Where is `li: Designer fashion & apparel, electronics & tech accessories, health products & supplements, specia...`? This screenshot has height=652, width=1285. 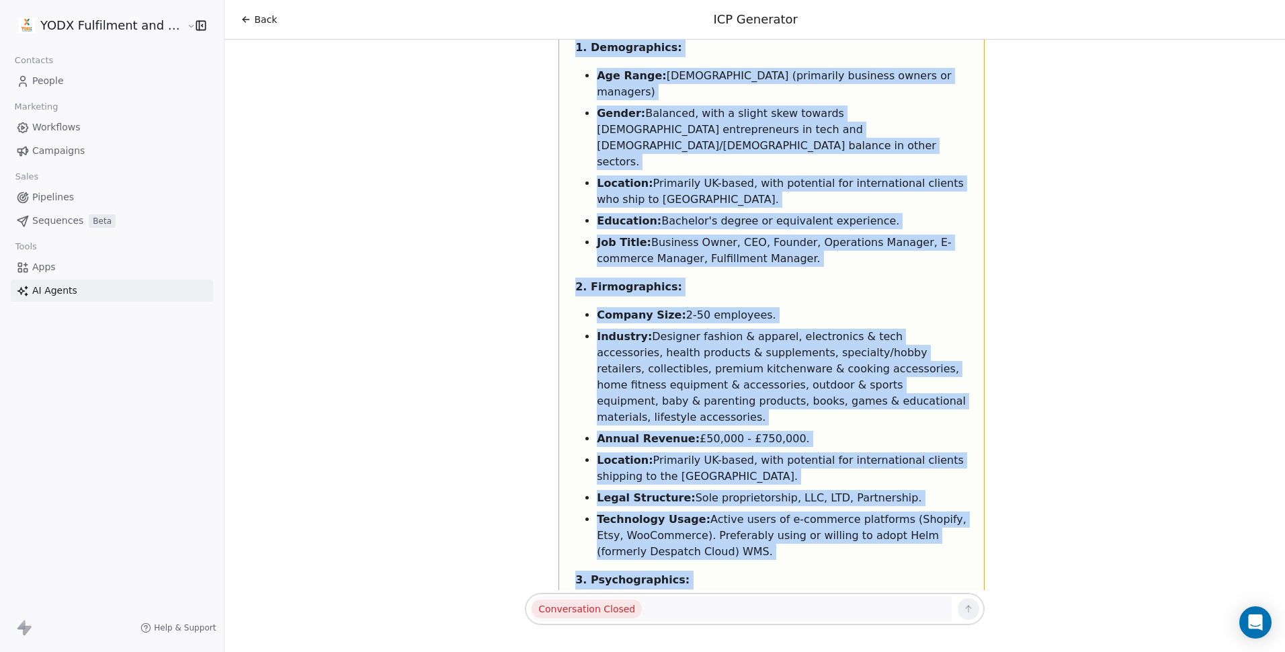
li: Designer fashion & apparel, electronics & tech accessories, health products & supplements, specia... is located at coordinates (782, 377).